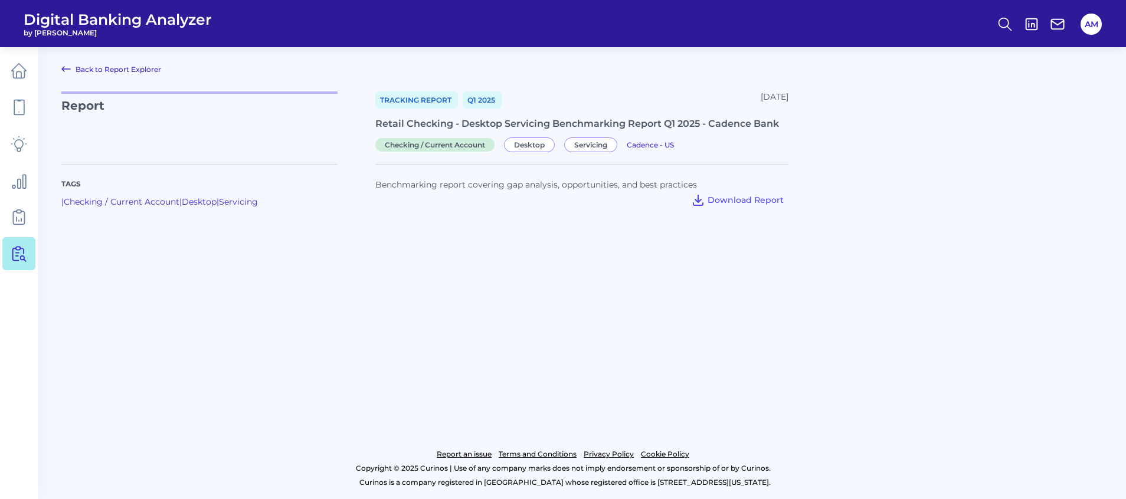 The height and width of the screenshot is (499, 1126). I want to click on span: Benchmarking report covering gap analysis, opportunities, and best practices, so click(536, 185).